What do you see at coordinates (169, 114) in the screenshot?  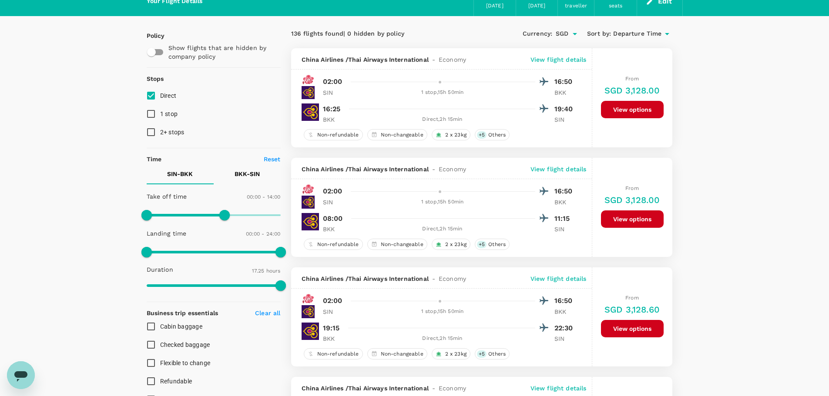 I see `span: 1 stop` at bounding box center [169, 114].